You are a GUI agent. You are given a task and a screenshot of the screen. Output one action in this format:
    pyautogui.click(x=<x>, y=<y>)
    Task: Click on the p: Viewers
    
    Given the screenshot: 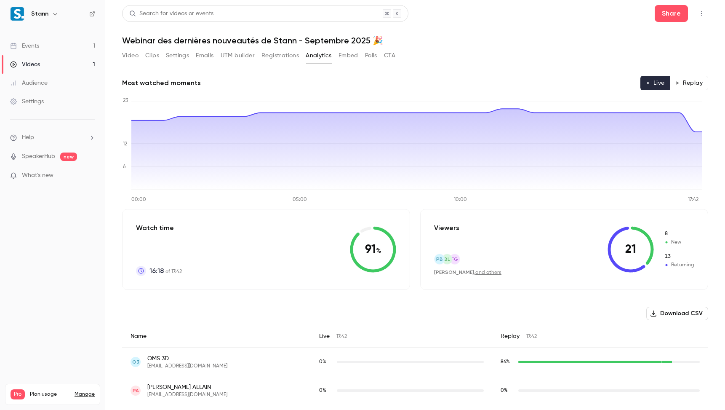 What is the action you would take?
    pyautogui.click(x=447, y=228)
    